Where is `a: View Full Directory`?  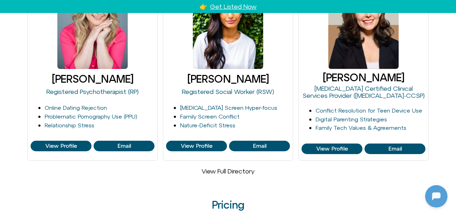 a: View Full Directory is located at coordinates (228, 171).